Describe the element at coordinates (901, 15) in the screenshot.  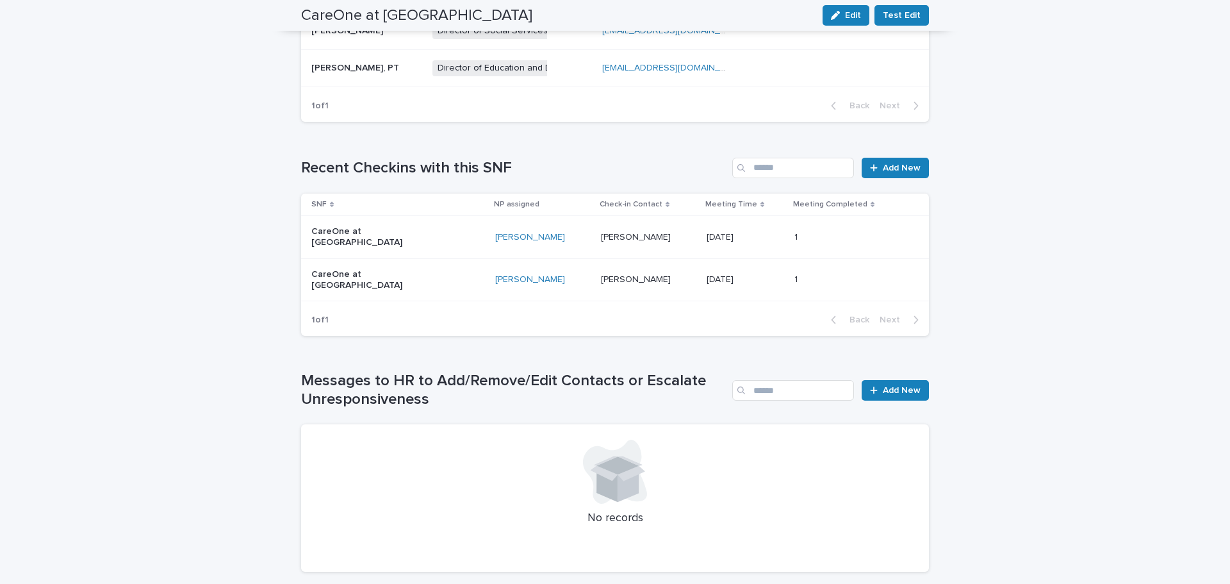
I see `span: Test Edit` at that location.